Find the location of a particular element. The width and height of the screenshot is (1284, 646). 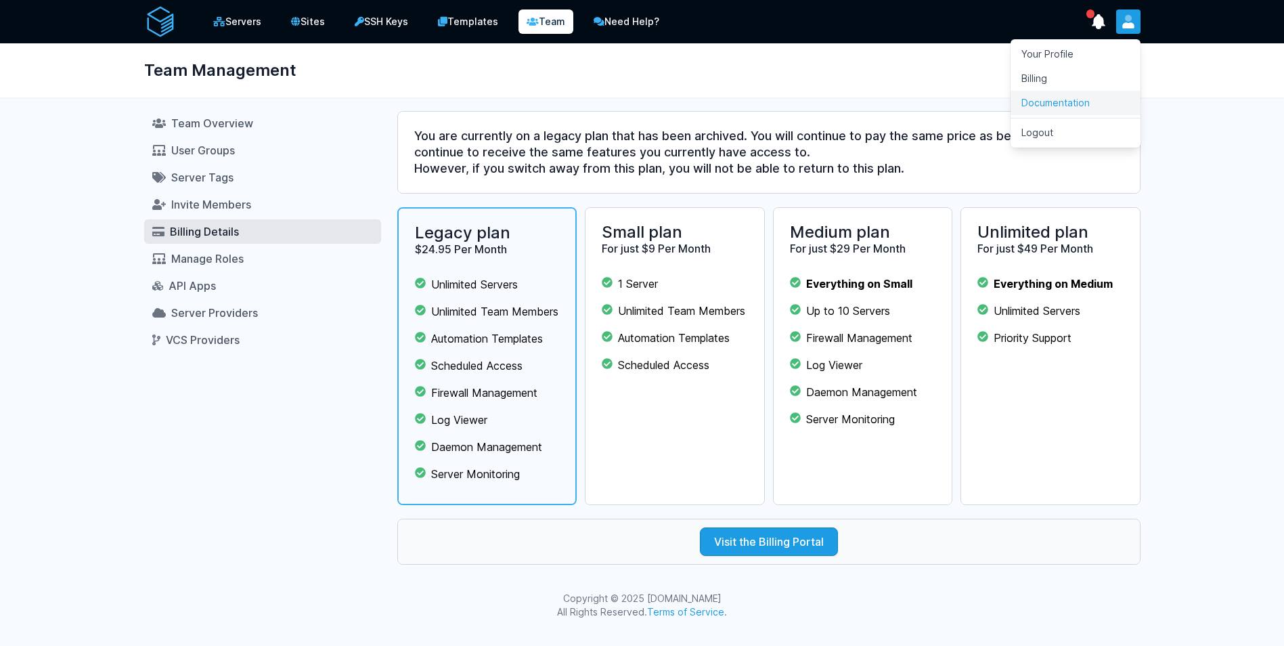

a: Invite Members is located at coordinates (263, 204).